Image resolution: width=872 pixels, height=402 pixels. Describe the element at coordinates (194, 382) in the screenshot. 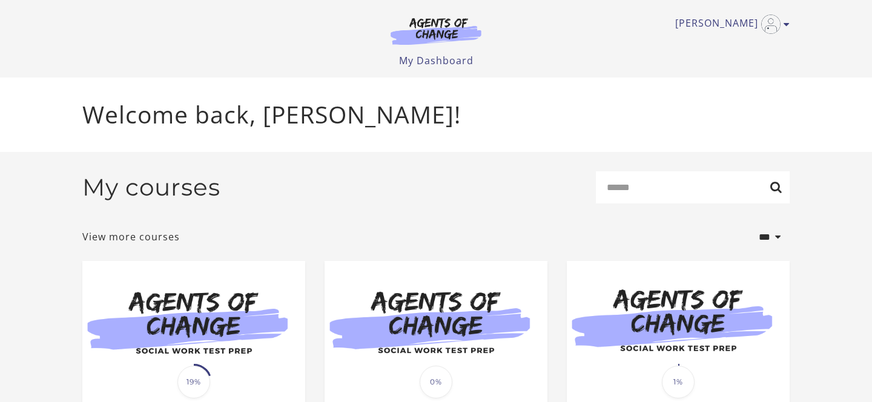

I see `span: 19%` at that location.